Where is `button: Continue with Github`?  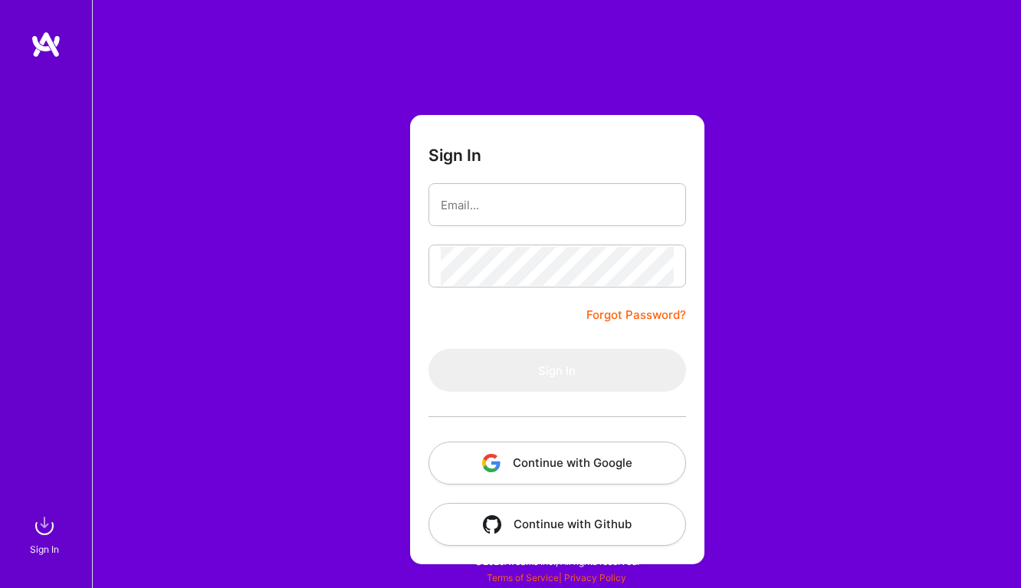
button: Continue with Github is located at coordinates (557, 524).